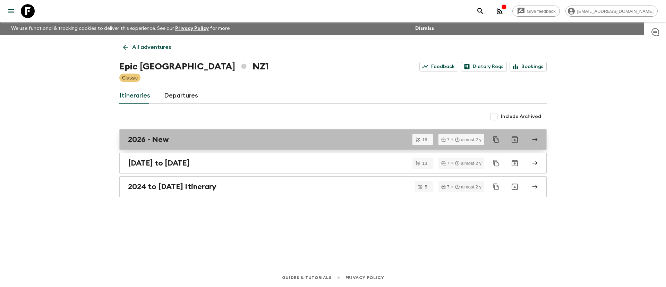  I want to click on span: Give feedback, so click(541, 11).